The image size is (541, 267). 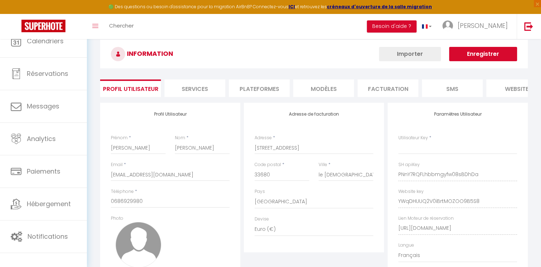 What do you see at coordinates (119, 138) in the screenshot?
I see `label: Prénom` at bounding box center [119, 138].